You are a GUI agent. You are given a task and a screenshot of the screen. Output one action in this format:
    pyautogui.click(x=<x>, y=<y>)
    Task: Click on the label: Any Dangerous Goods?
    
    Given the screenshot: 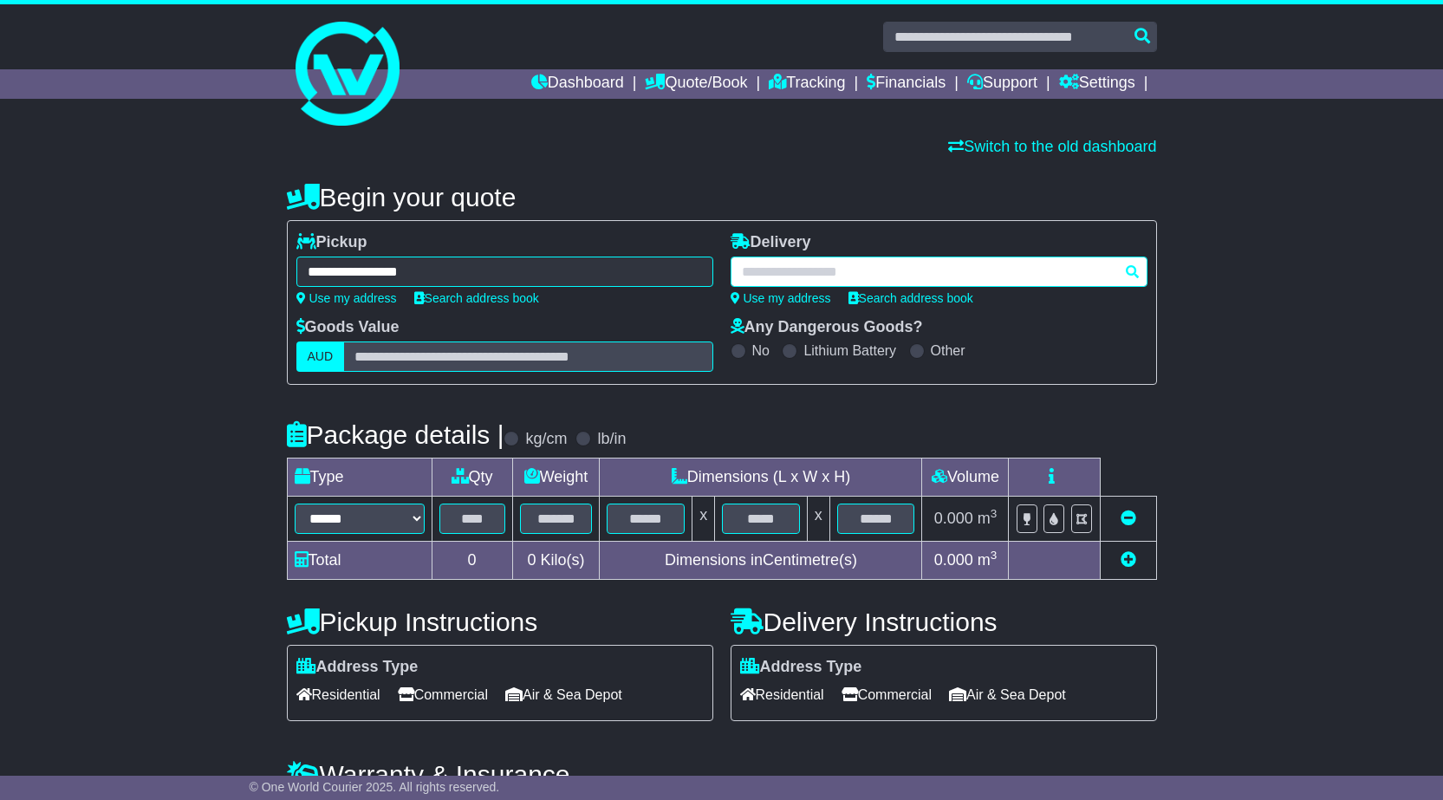 What is the action you would take?
    pyautogui.click(x=827, y=328)
    